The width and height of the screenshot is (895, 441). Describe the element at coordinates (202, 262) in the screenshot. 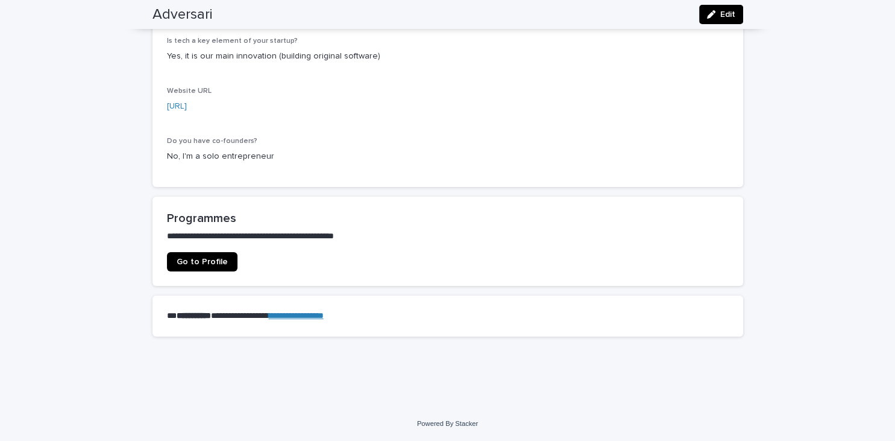

I see `span: Go to Profile` at that location.